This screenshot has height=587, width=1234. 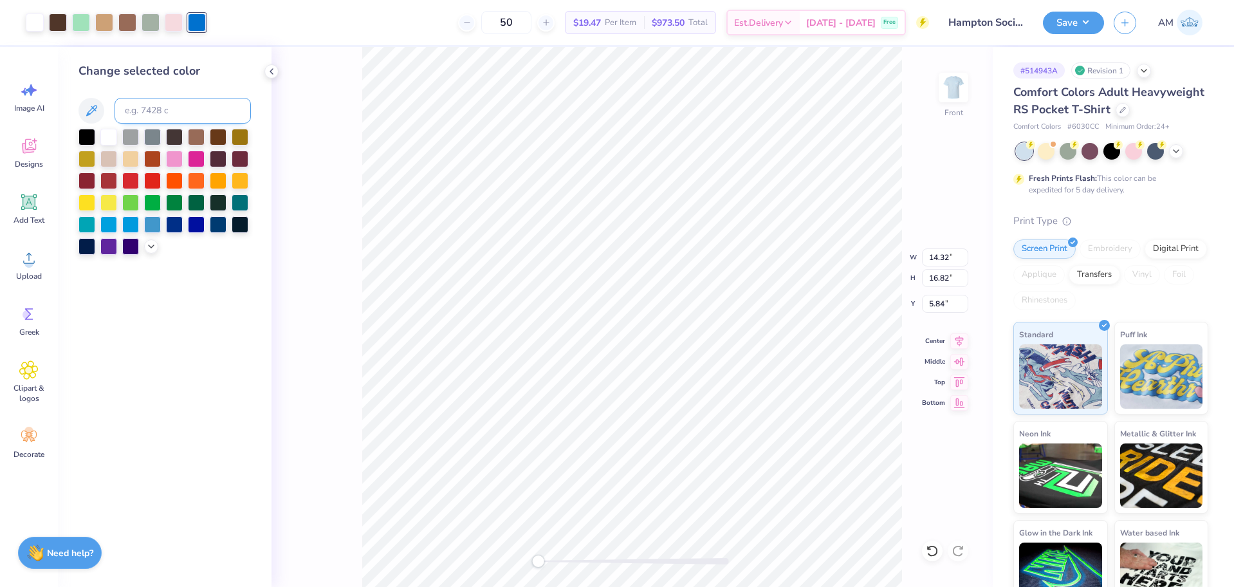 What do you see at coordinates (1180, 23) in the screenshot?
I see `a: AM` at bounding box center [1180, 23].